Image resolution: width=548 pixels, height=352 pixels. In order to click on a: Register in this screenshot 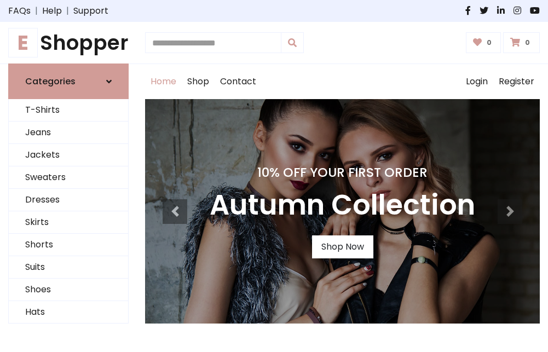, I will do `click(516, 82)`.